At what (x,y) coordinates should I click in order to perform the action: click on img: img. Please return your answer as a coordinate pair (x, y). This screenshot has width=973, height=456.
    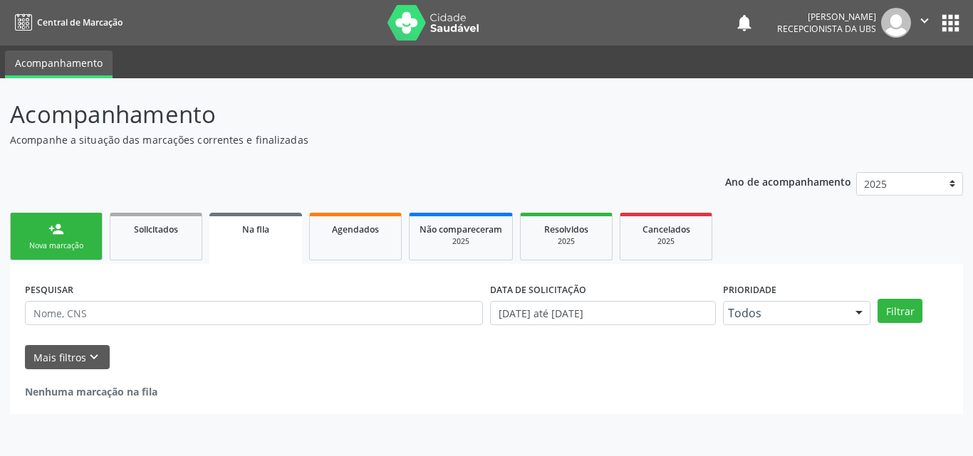
    Looking at the image, I should click on (896, 23).